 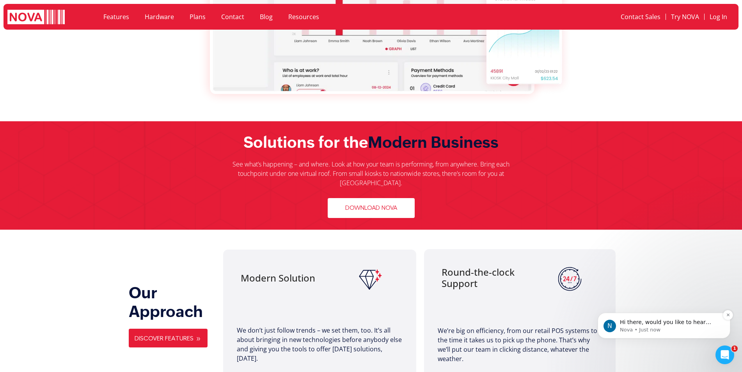 What do you see at coordinates (433, 142) in the screenshot?
I see `span: Modern Business` at bounding box center [433, 142].